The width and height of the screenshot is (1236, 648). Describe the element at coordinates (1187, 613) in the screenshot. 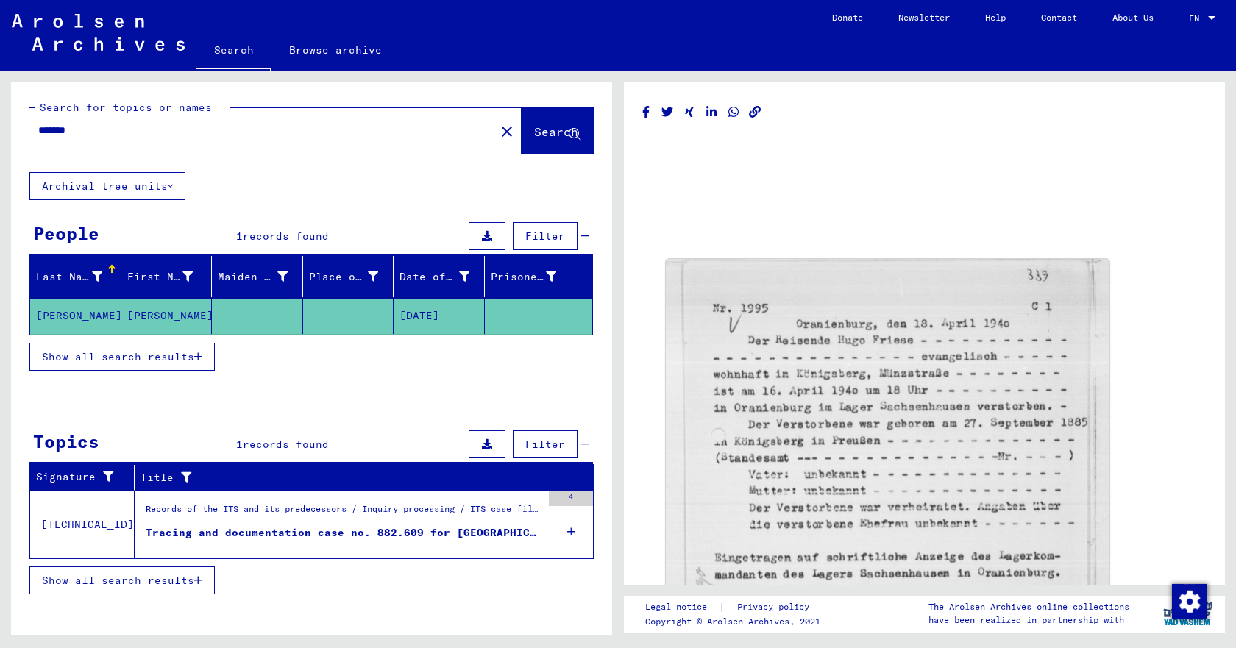

I see `img: yv_logo.png` at that location.